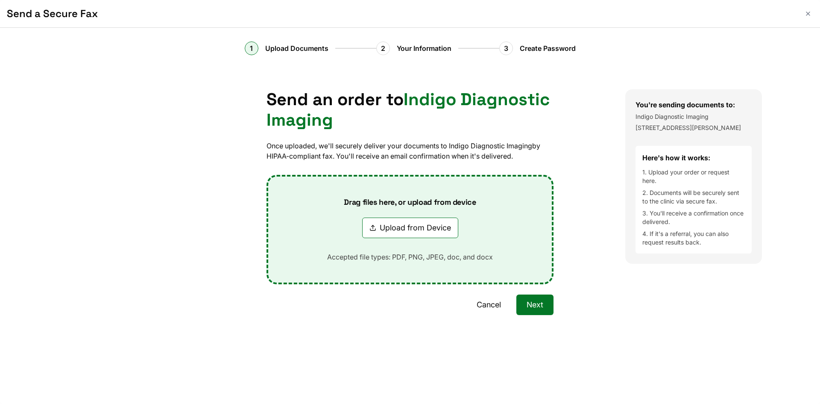  Describe the element at coordinates (694, 117) in the screenshot. I see `p: Indigo Diagnostic Imaging` at that location.